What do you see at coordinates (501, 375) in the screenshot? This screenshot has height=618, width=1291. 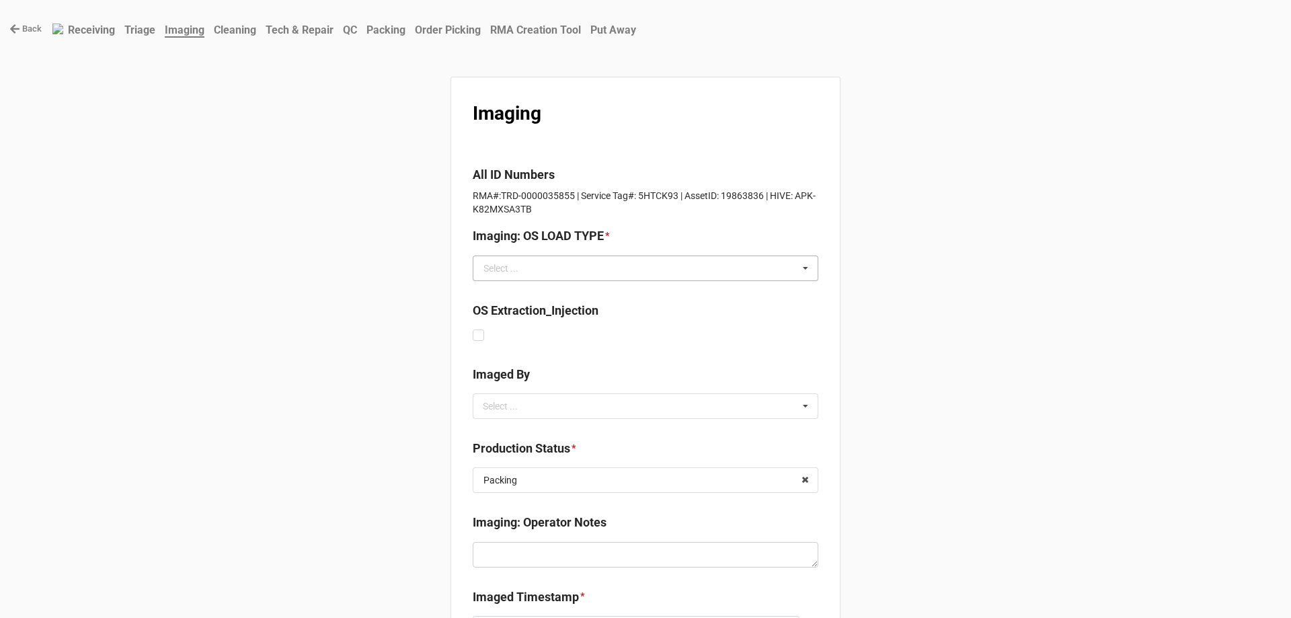 I see `label: Imaged By` at bounding box center [501, 375].